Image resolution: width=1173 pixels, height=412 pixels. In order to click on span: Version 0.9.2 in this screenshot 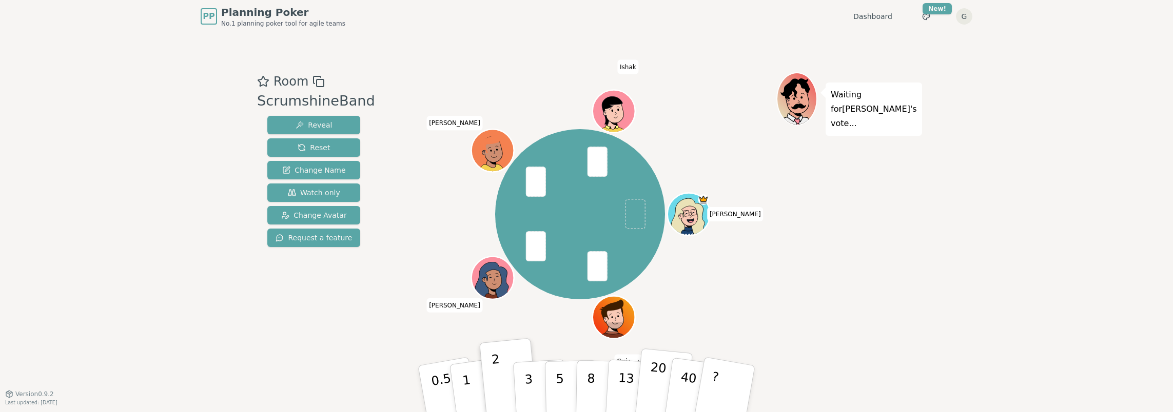, I will do `click(34, 395)`.